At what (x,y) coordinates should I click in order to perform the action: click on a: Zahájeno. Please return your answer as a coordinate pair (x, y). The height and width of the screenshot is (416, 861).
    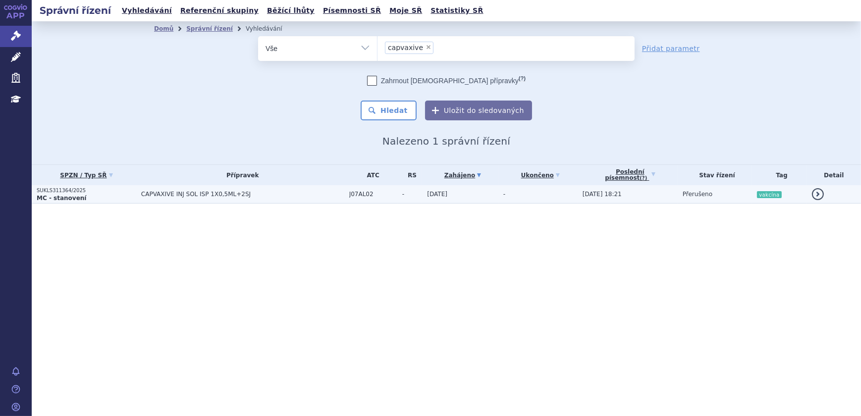
    Looking at the image, I should click on (462, 175).